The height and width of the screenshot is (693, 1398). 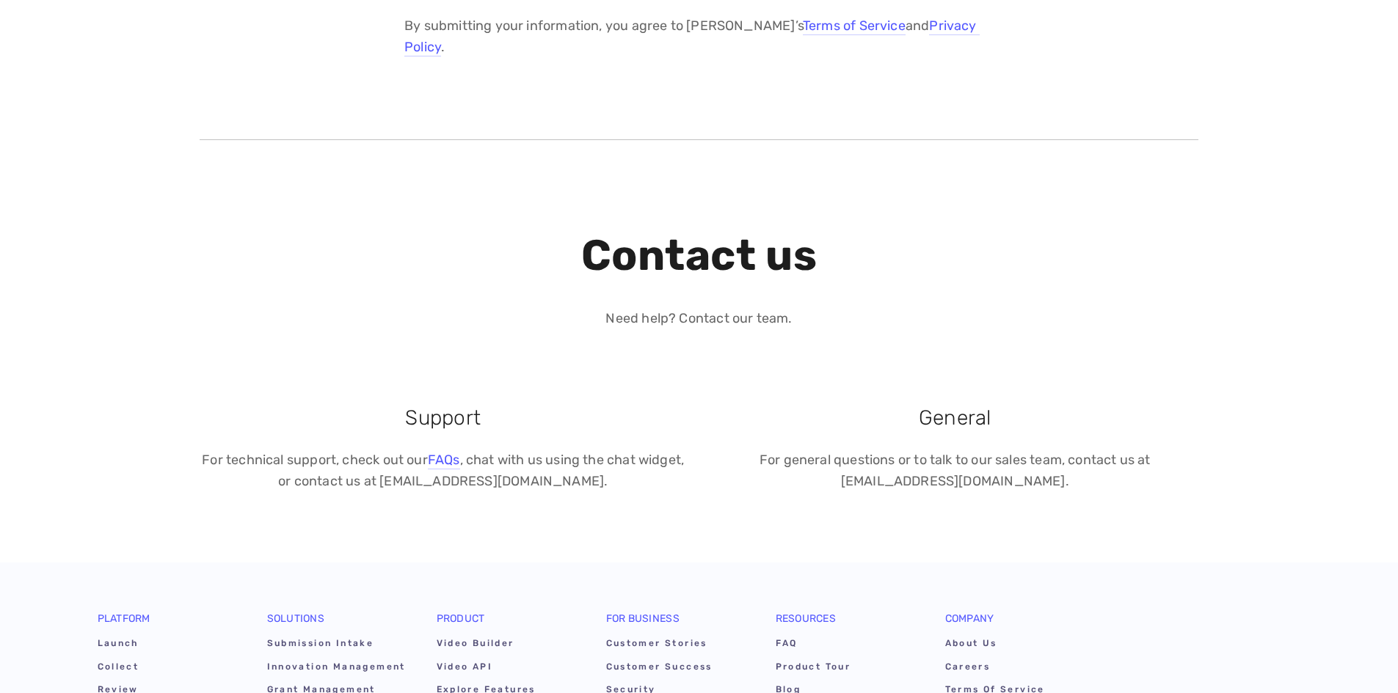 I want to click on a: Submission Intake, so click(x=337, y=646).